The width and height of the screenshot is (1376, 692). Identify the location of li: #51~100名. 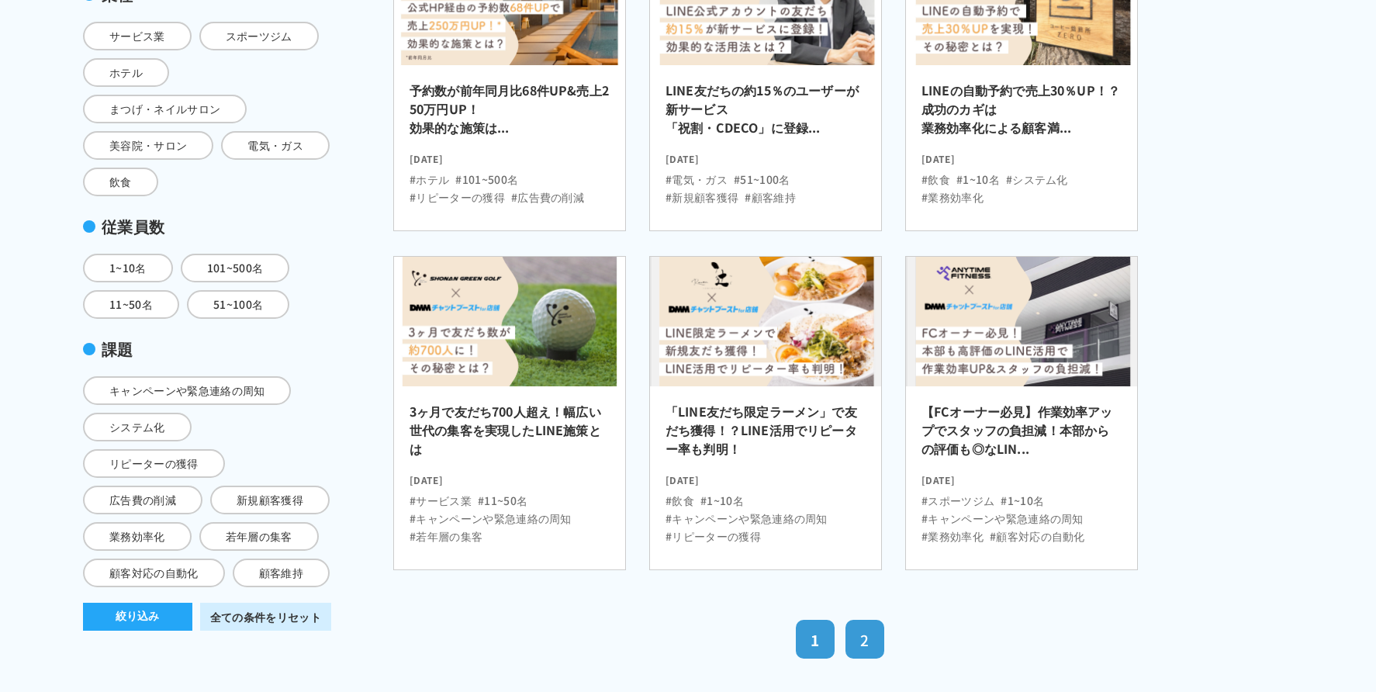
(761, 179).